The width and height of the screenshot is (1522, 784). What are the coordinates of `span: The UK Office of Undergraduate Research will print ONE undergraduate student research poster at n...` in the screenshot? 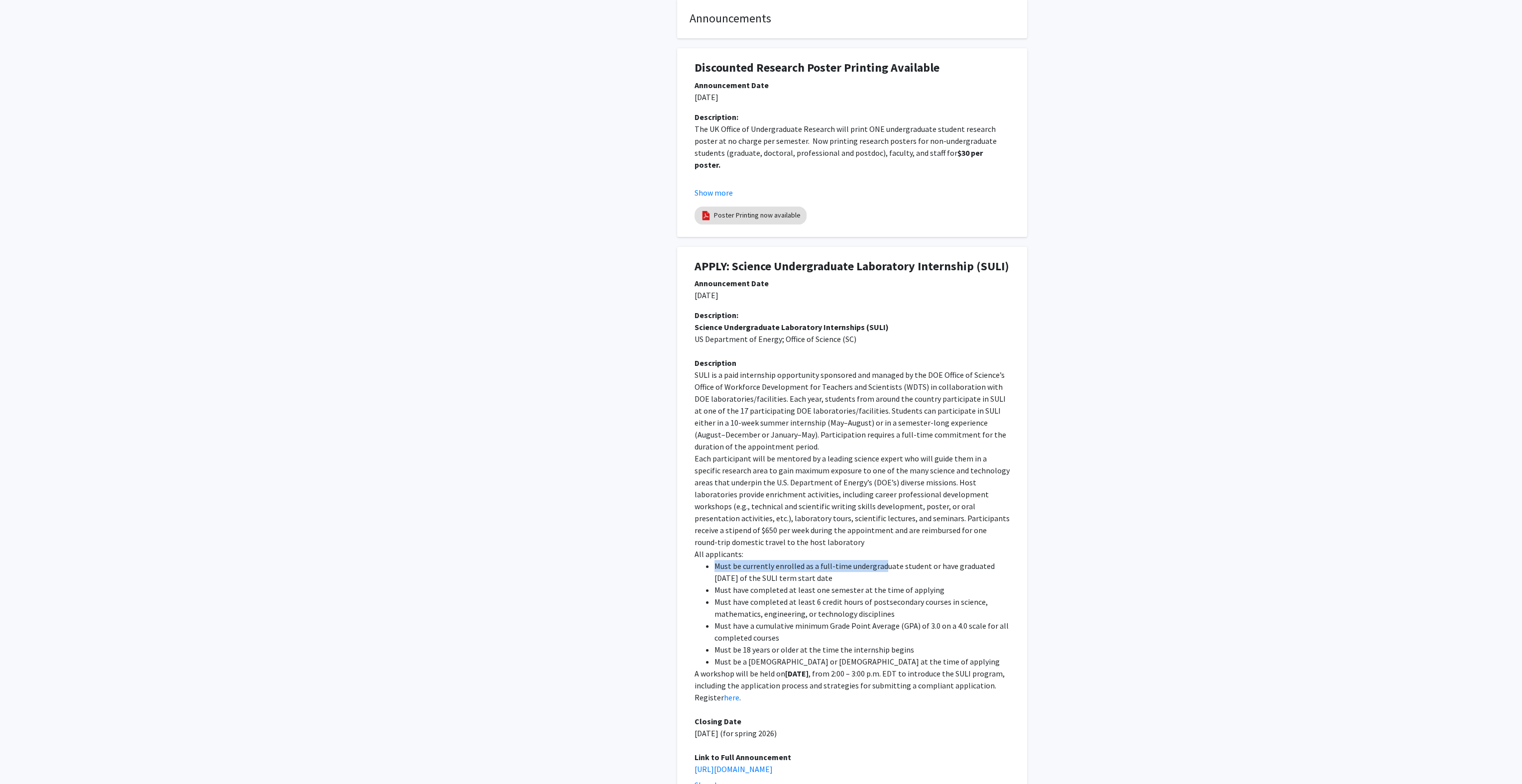 It's located at (846, 141).